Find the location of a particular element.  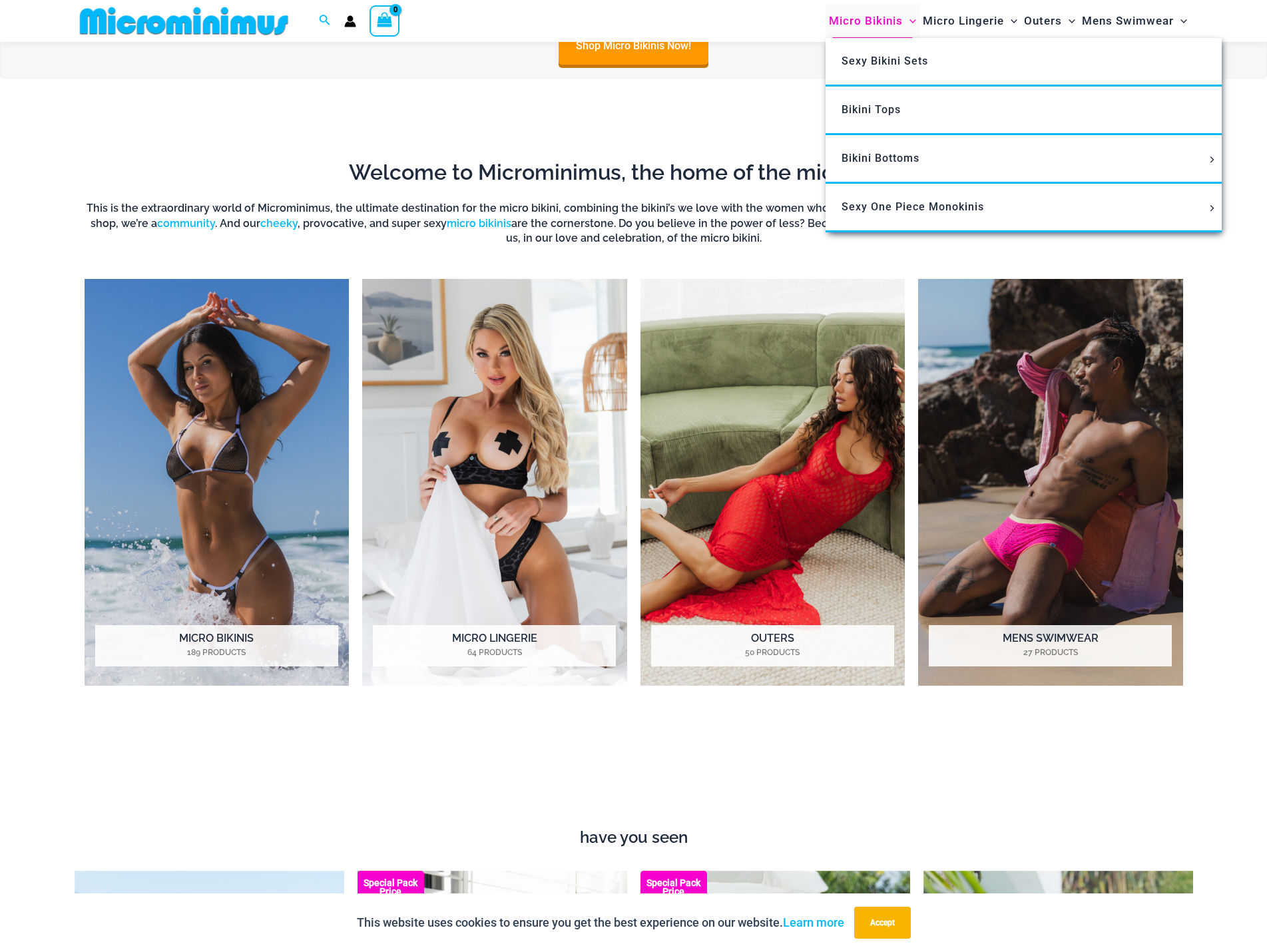

span: Outers is located at coordinates (1042, 21).